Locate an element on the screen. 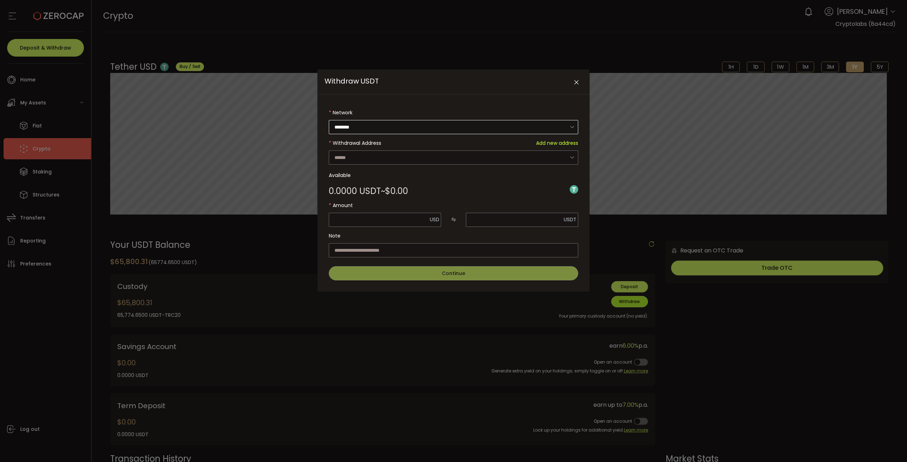  span: 0.0000 USDT is located at coordinates (354, 191).